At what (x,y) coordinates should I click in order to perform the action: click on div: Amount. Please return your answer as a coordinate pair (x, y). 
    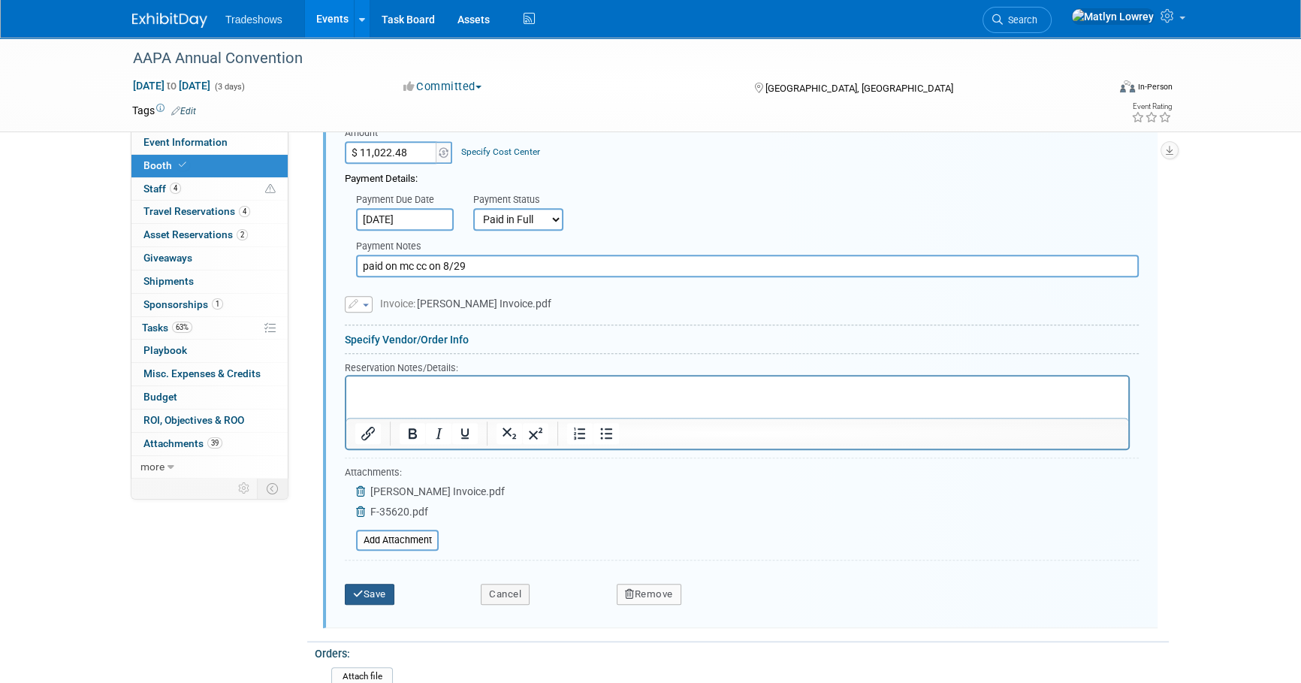
    Looking at the image, I should click on (399, 134).